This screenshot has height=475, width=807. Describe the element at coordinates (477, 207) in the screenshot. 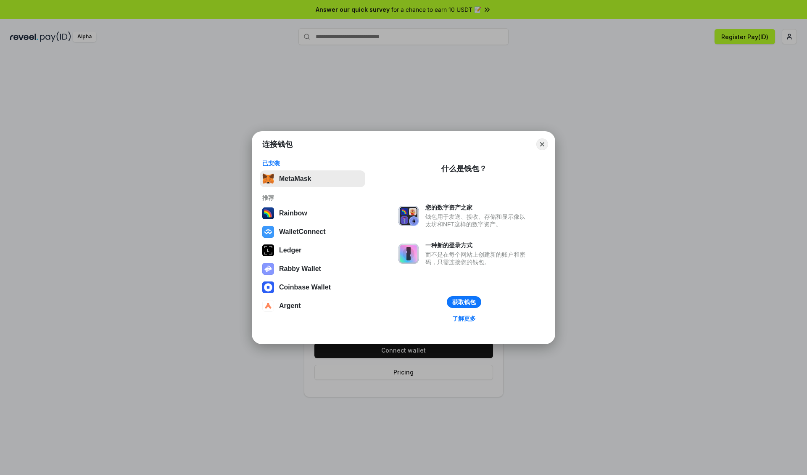

I see `div: 您的数字资产之家` at that location.